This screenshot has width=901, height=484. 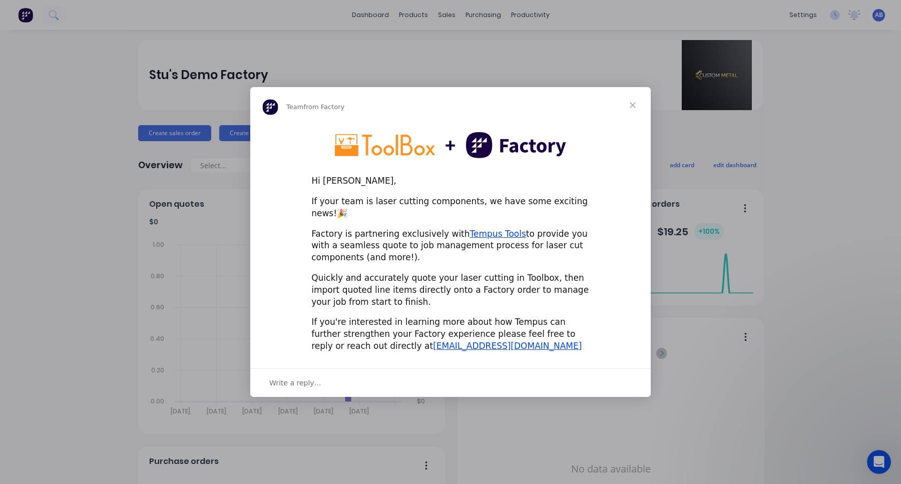 What do you see at coordinates (451, 246) in the screenshot?
I see `div: Factory is partnering exclusively with to provide you with a seamless quote to job management pro...` at bounding box center [451, 246].